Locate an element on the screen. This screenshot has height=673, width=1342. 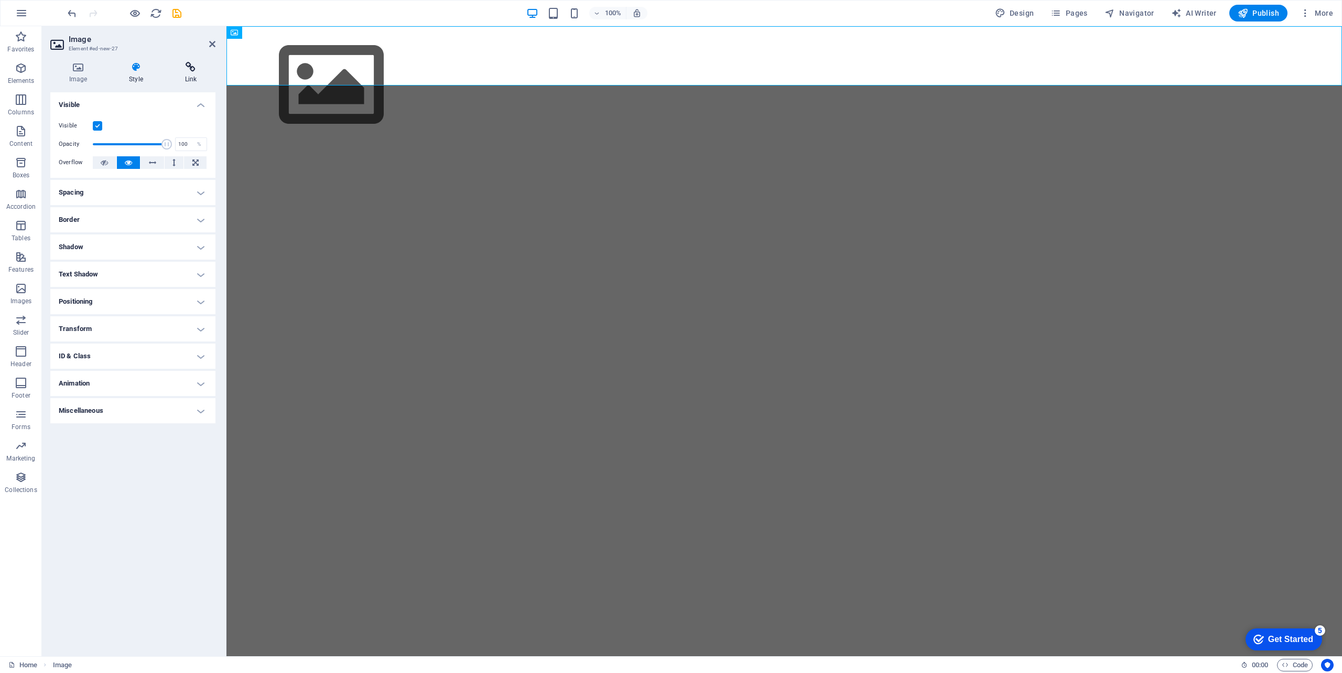
p: Footer is located at coordinates (21, 395).